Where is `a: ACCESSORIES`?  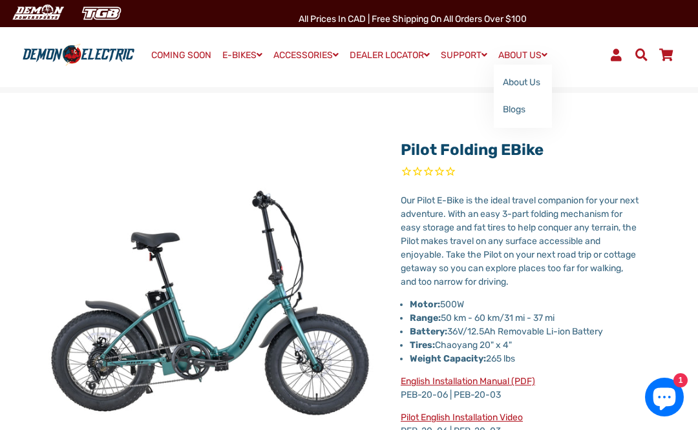
a: ACCESSORIES is located at coordinates (306, 55).